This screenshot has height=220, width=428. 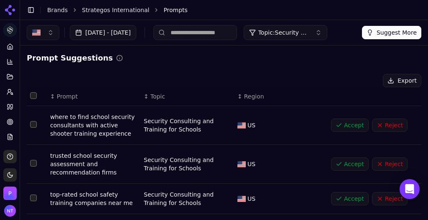 What do you see at coordinates (94, 125) in the screenshot?
I see `div: where to find school security consultants with active shooter training experience` at bounding box center [94, 125].